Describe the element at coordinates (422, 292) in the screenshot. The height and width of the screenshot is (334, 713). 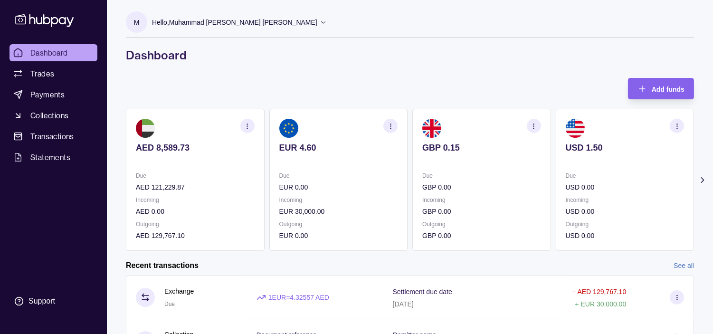
I see `p: Settlement due date` at that location.